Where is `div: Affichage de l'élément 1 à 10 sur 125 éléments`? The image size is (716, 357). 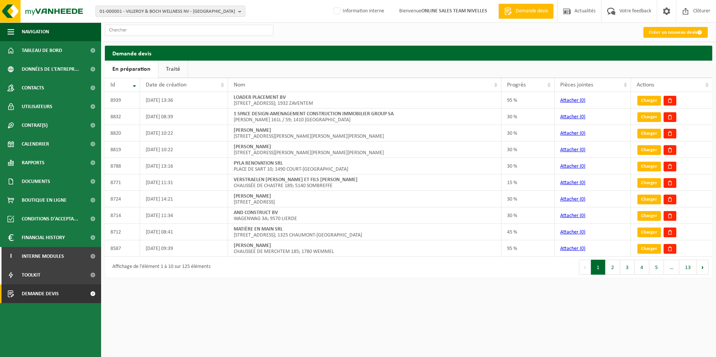
div: Affichage de l'élément 1 à 10 sur 125 éléments is located at coordinates (160, 267).